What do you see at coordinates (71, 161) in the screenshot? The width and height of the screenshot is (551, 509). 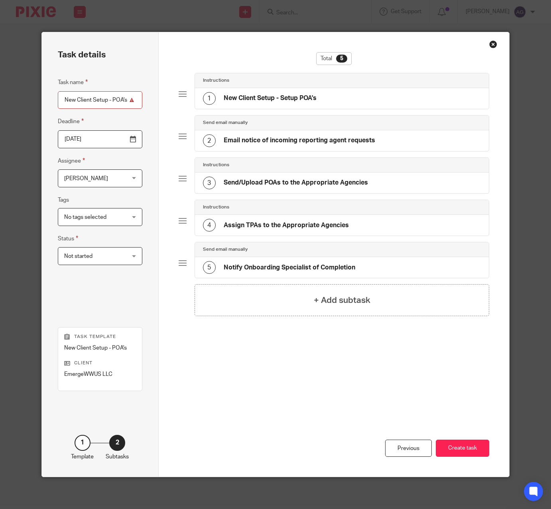 I see `label: Assignee` at bounding box center [71, 161].